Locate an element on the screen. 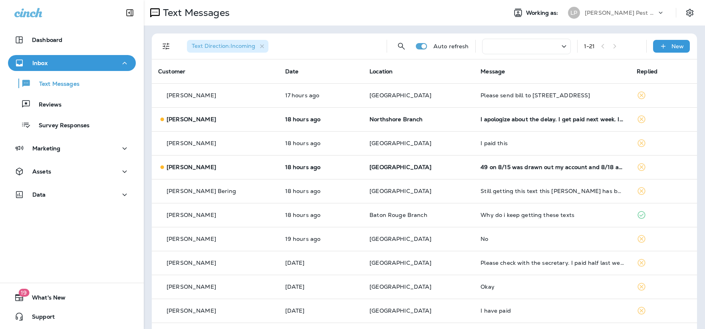 The height and width of the screenshot is (329, 705). span: Replied is located at coordinates (647, 71).